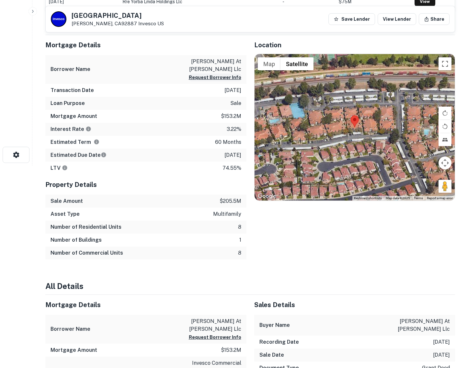 The image size is (468, 368). Describe the element at coordinates (65, 214) in the screenshot. I see `h6: Asset Type` at that location.